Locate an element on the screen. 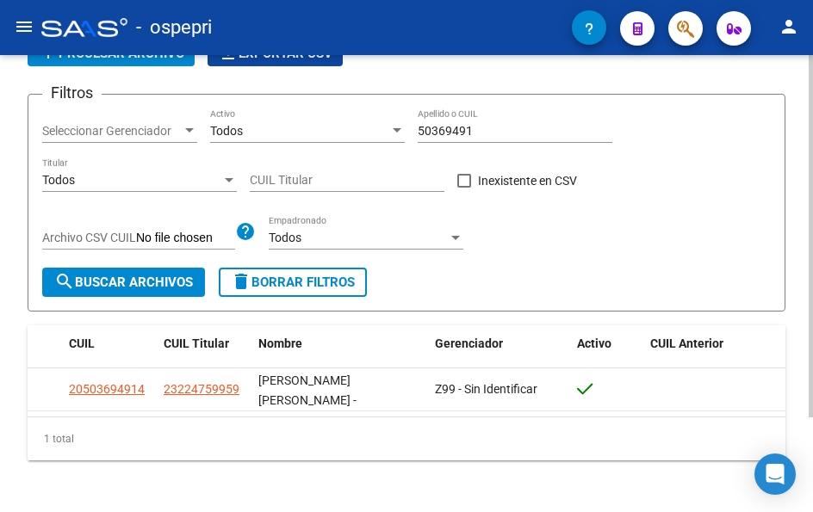 This screenshot has width=813, height=512. span: CUIL is located at coordinates (82, 343).